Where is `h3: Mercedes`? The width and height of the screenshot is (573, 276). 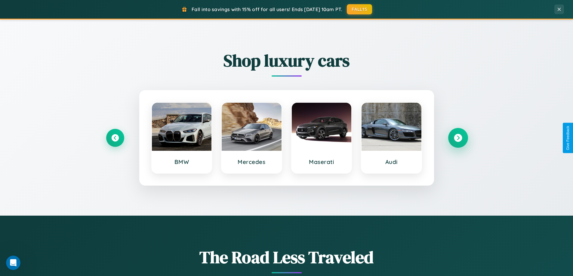 h3: Mercedes is located at coordinates (251, 162).